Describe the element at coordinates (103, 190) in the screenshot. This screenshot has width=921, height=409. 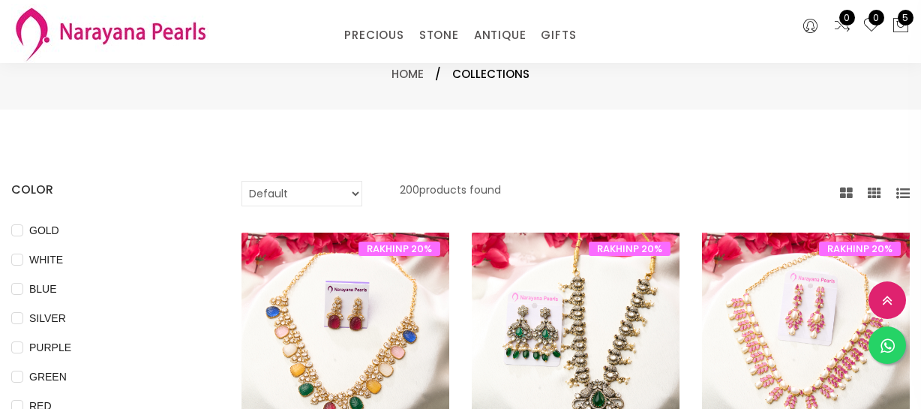
I see `h4: COLOR` at that location.